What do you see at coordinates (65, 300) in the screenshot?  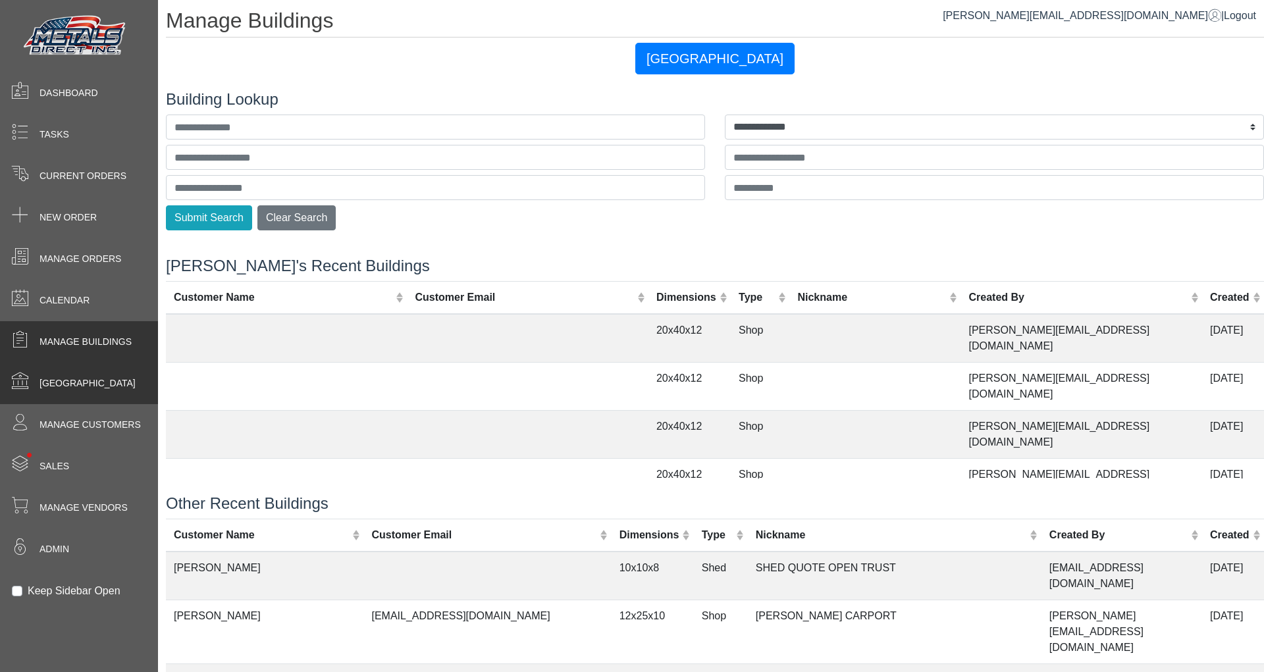 I see `span: Calendar` at bounding box center [65, 300].